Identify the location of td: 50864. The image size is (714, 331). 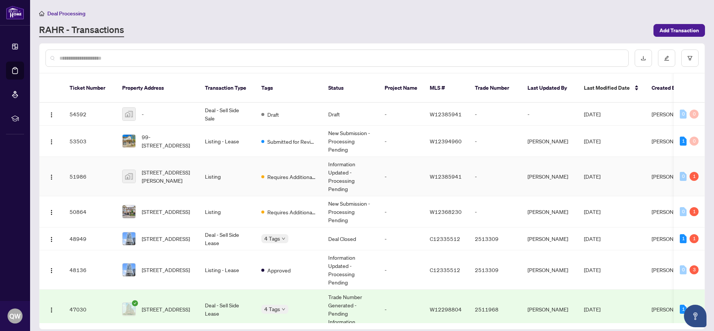
(90, 212).